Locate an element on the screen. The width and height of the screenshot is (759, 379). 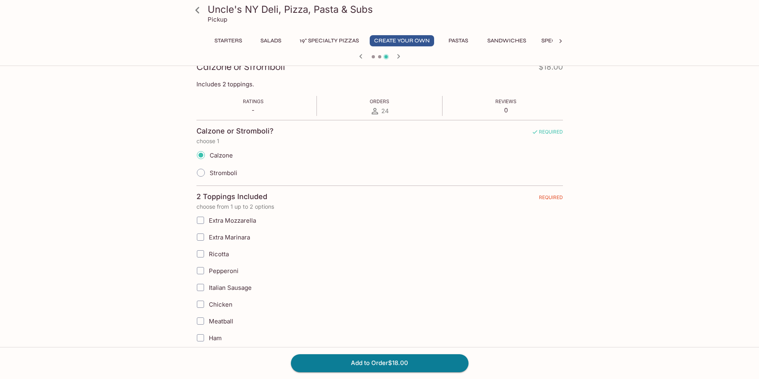
span: Meatball is located at coordinates (221, 321).